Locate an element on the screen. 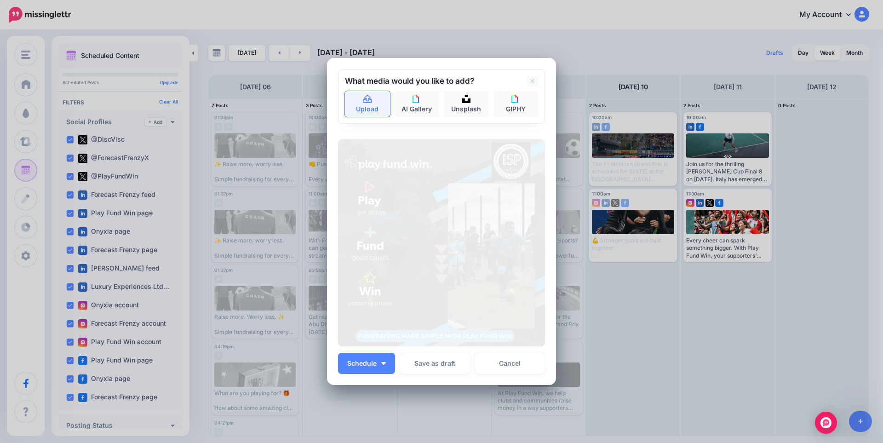  div: Open Intercom Messenger is located at coordinates (826, 423).